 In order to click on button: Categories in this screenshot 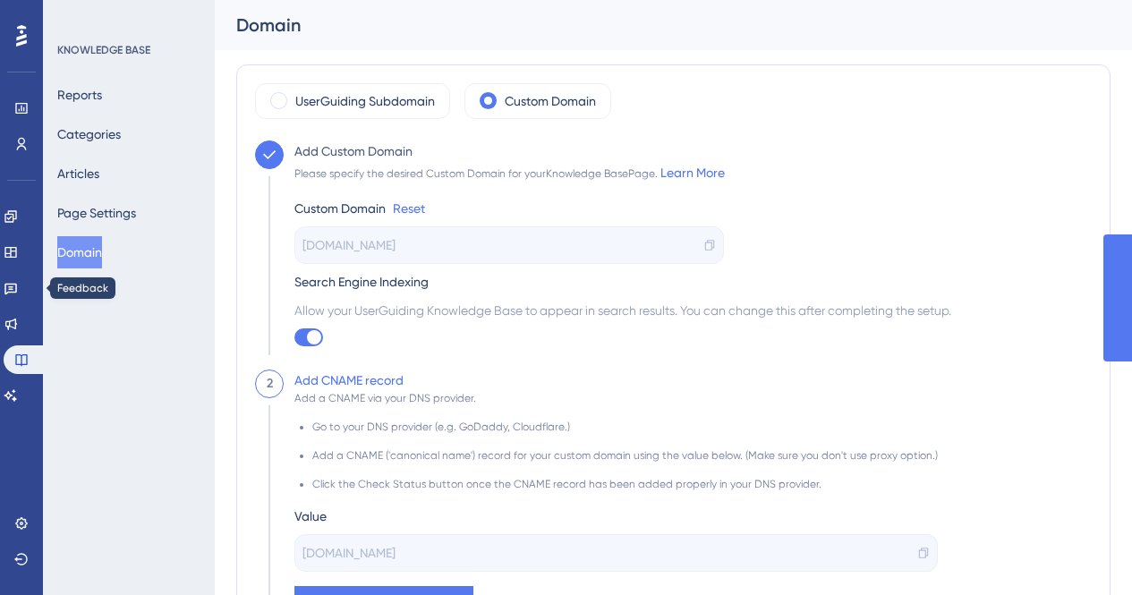, I will do `click(89, 134)`.